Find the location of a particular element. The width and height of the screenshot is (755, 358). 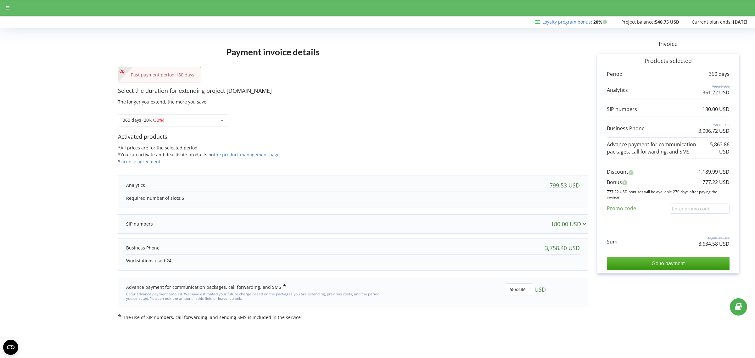

span: *All prices are for the selected period. is located at coordinates (158, 147).